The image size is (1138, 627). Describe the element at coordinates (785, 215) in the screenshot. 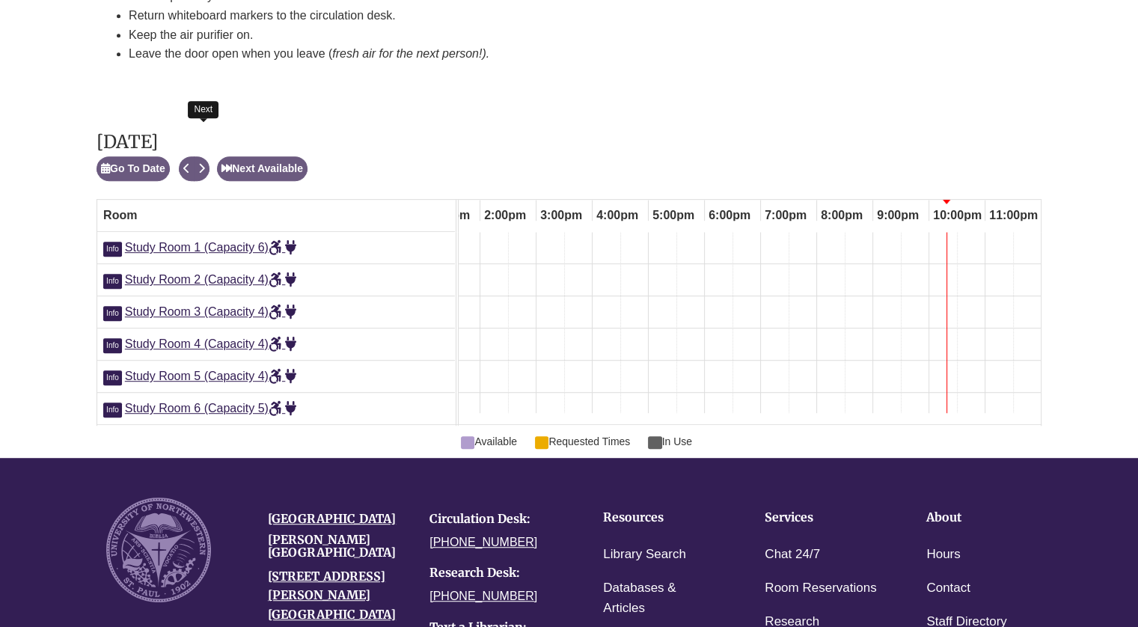

I see `span: 7:00pm` at that location.